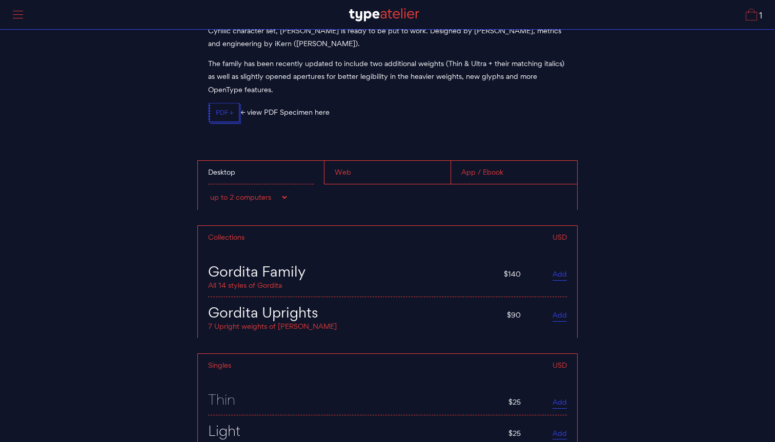 The image size is (775, 442). Describe the element at coordinates (353, 431) in the screenshot. I see `div: Light` at that location.